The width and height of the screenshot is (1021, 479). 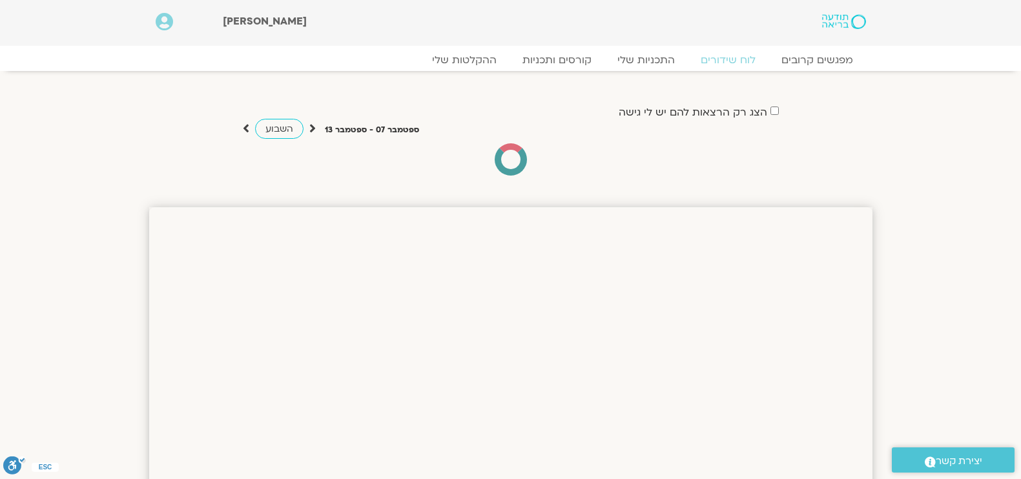 What do you see at coordinates (511, 60) in the screenshot?
I see `nav: Menu` at bounding box center [511, 60].